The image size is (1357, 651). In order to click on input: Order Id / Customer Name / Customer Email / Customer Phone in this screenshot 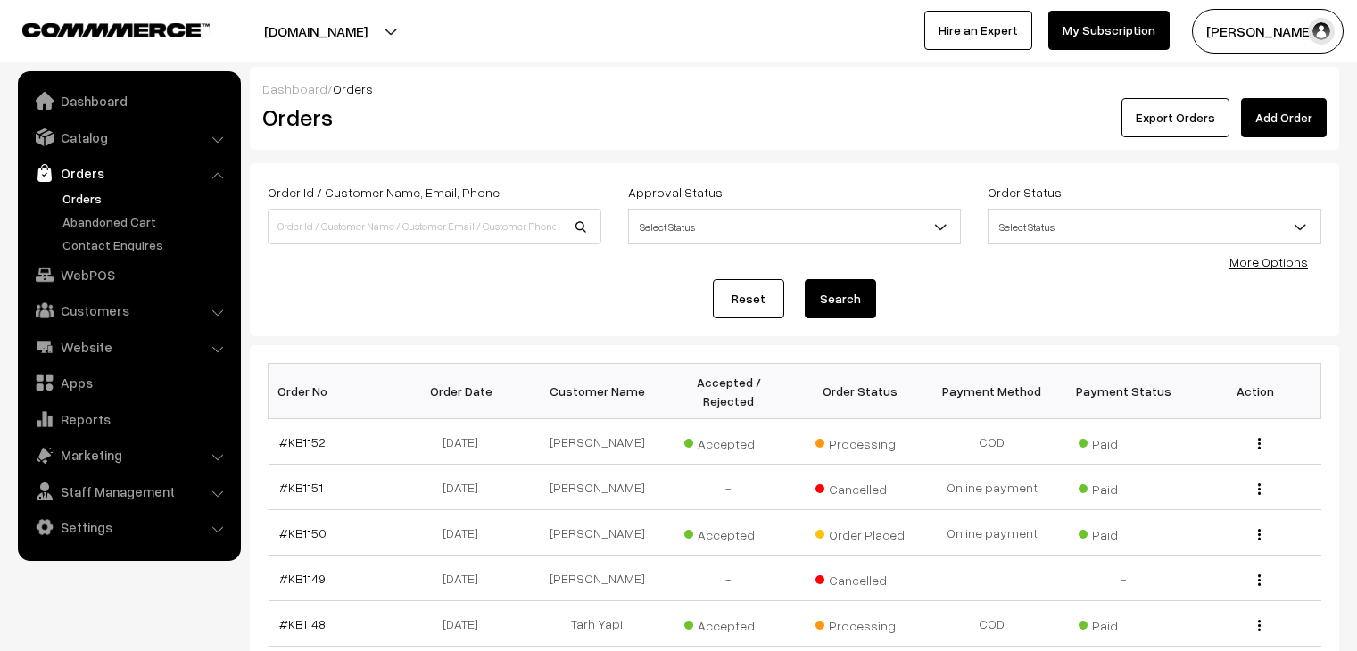, I will do `click(434, 227)`.